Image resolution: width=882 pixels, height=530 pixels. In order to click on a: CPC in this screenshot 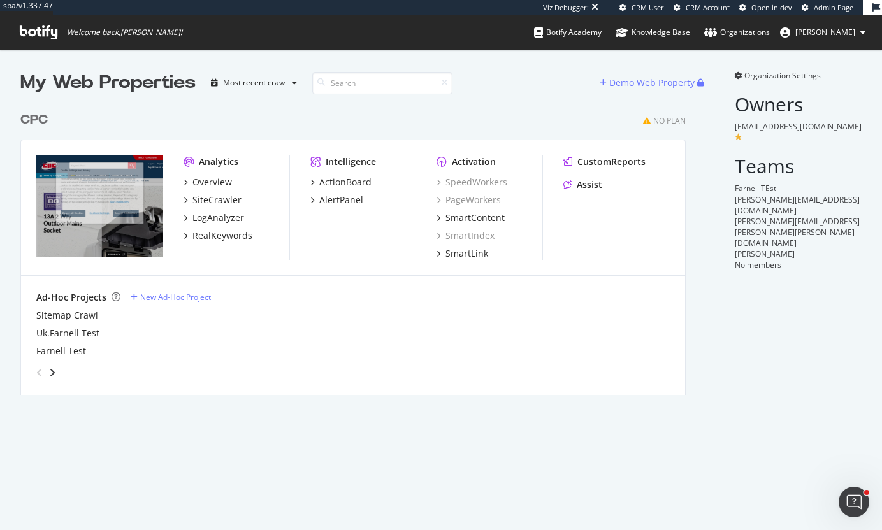, I will do `click(36, 120)`.